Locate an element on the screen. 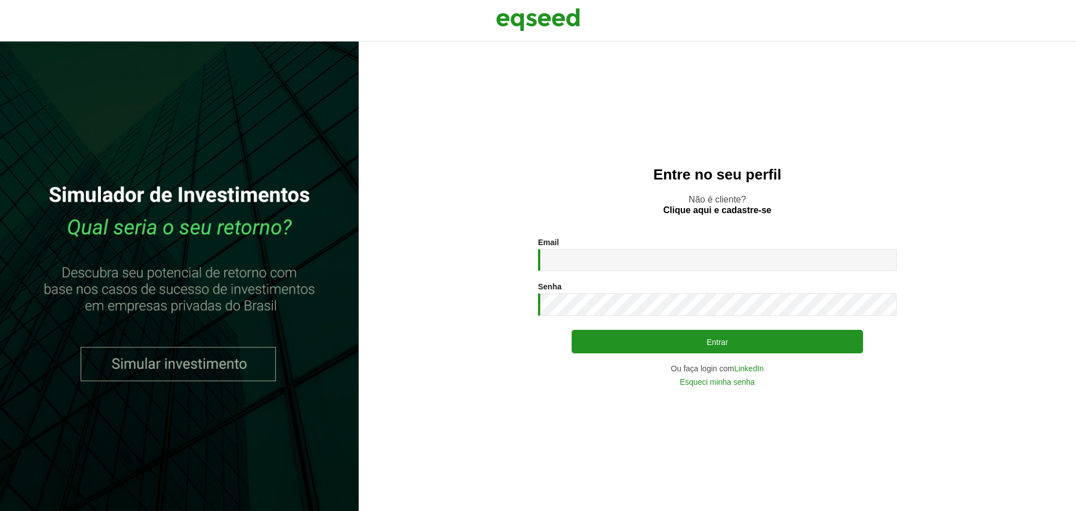 The height and width of the screenshot is (511, 1076). a: LinkedIn is located at coordinates (749, 368).